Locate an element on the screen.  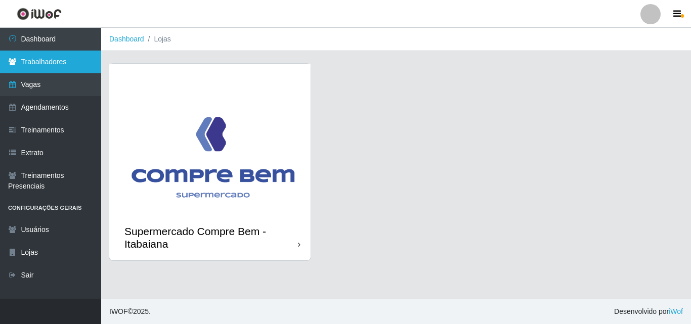
span: © 2025 . is located at coordinates (130, 312).